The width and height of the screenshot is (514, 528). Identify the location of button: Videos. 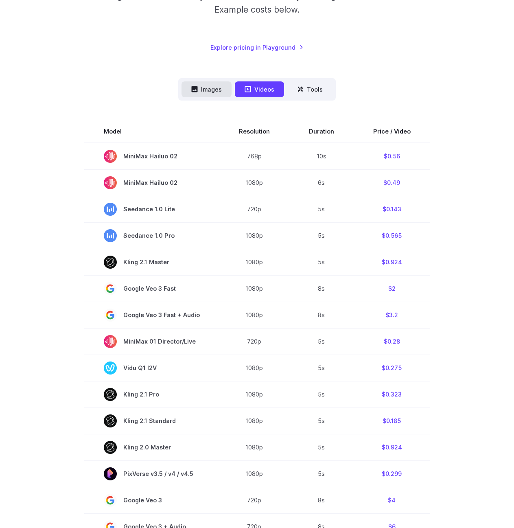
(259, 89).